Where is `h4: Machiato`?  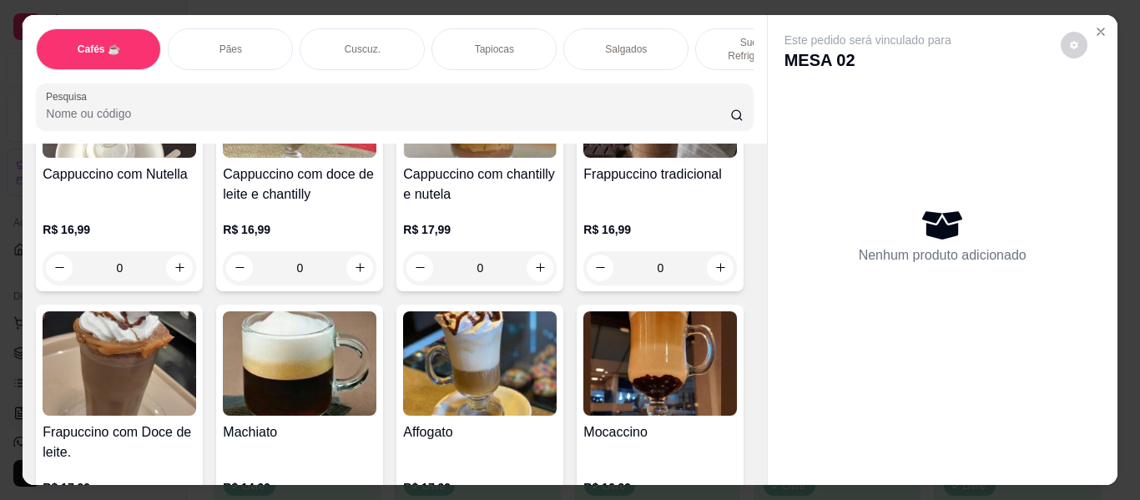 h4: Machiato is located at coordinates (300, 432).